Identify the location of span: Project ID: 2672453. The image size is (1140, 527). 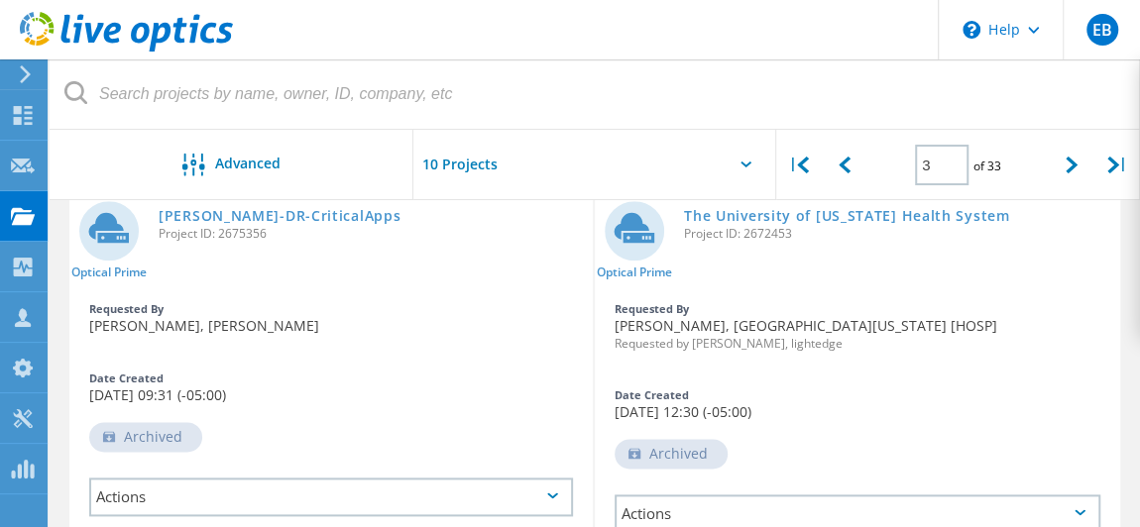
(897, 234).